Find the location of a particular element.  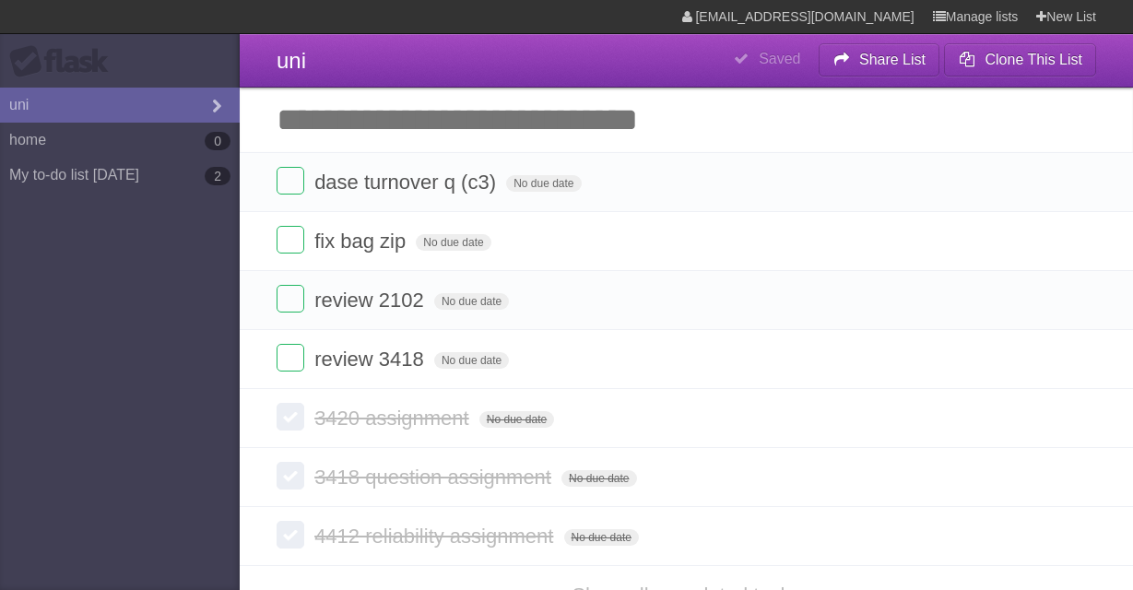

b: Clone This List is located at coordinates (1033, 59).